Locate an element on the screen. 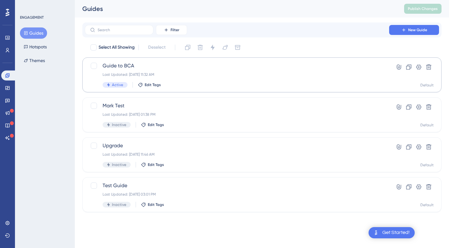  input: Search is located at coordinates (123, 30).